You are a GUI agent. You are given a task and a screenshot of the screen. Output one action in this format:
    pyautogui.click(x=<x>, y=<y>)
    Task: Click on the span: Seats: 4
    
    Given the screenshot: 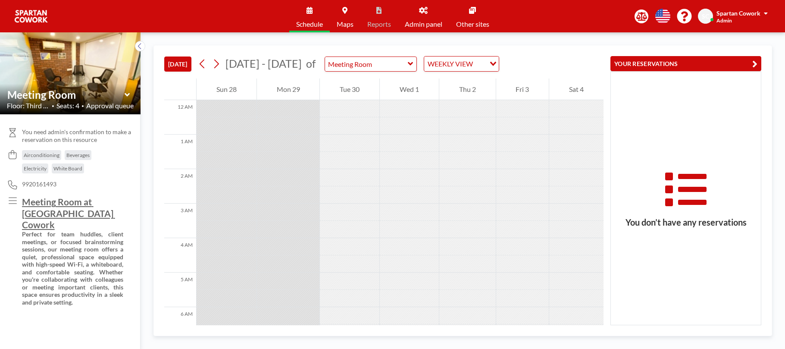 What is the action you would take?
    pyautogui.click(x=68, y=106)
    